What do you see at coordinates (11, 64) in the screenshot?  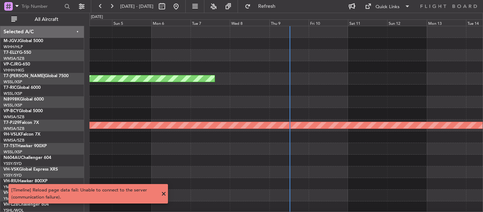 I see `span: VP-CJR` at bounding box center [11, 64].